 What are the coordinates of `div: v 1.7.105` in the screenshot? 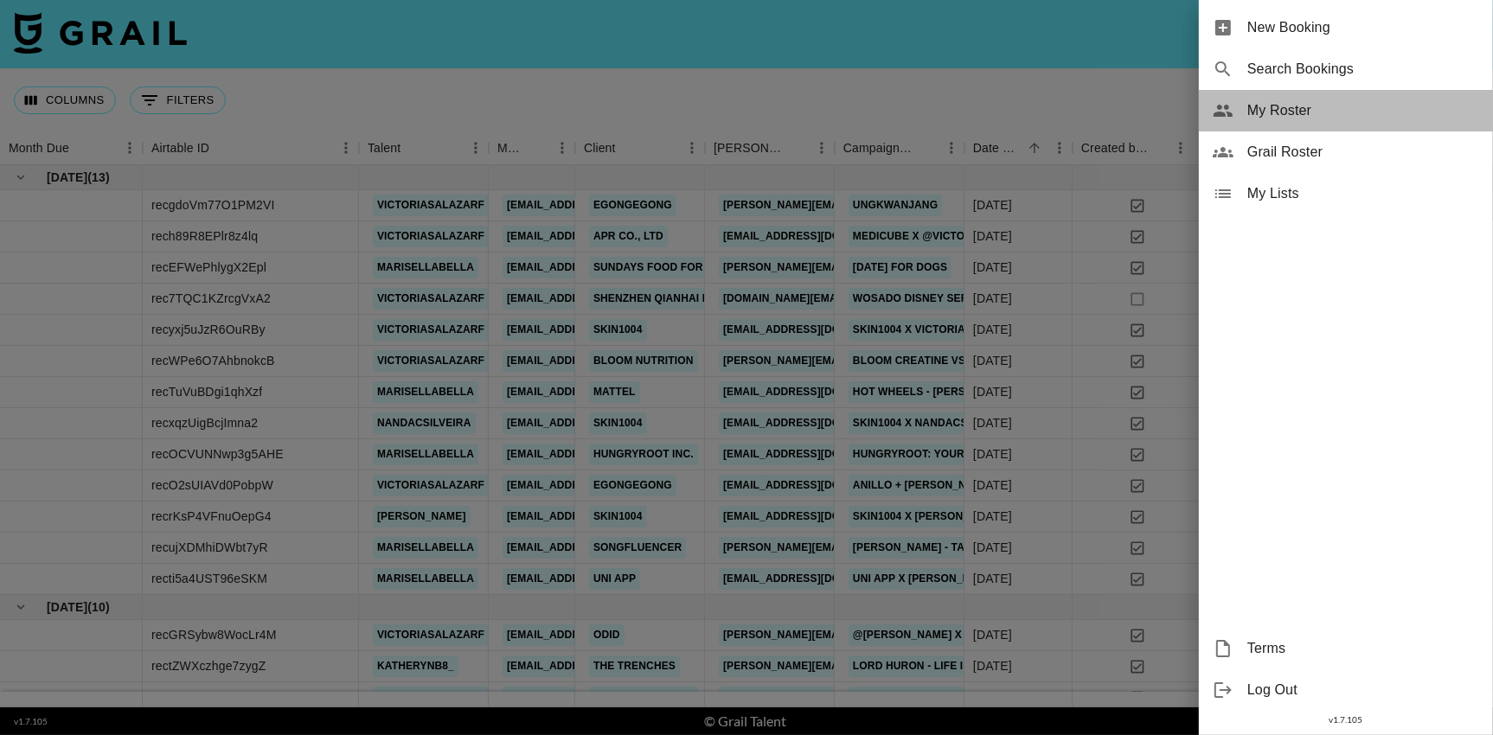 It's located at (1346, 720).